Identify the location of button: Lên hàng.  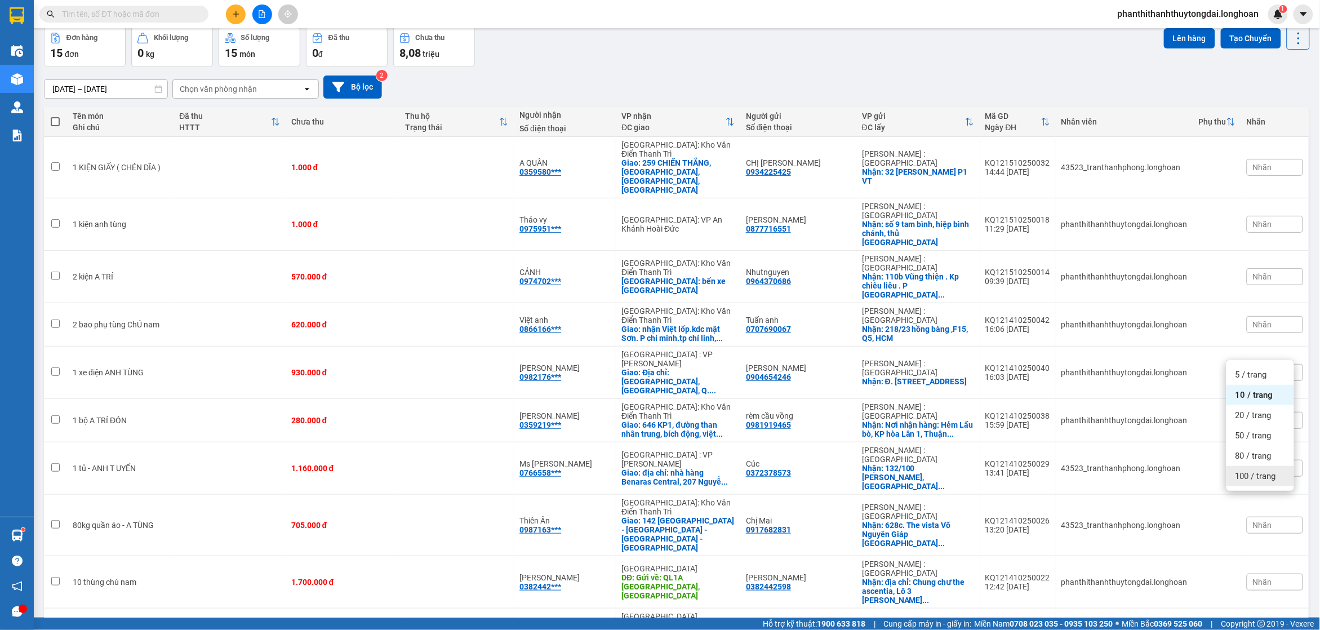
(1189, 38).